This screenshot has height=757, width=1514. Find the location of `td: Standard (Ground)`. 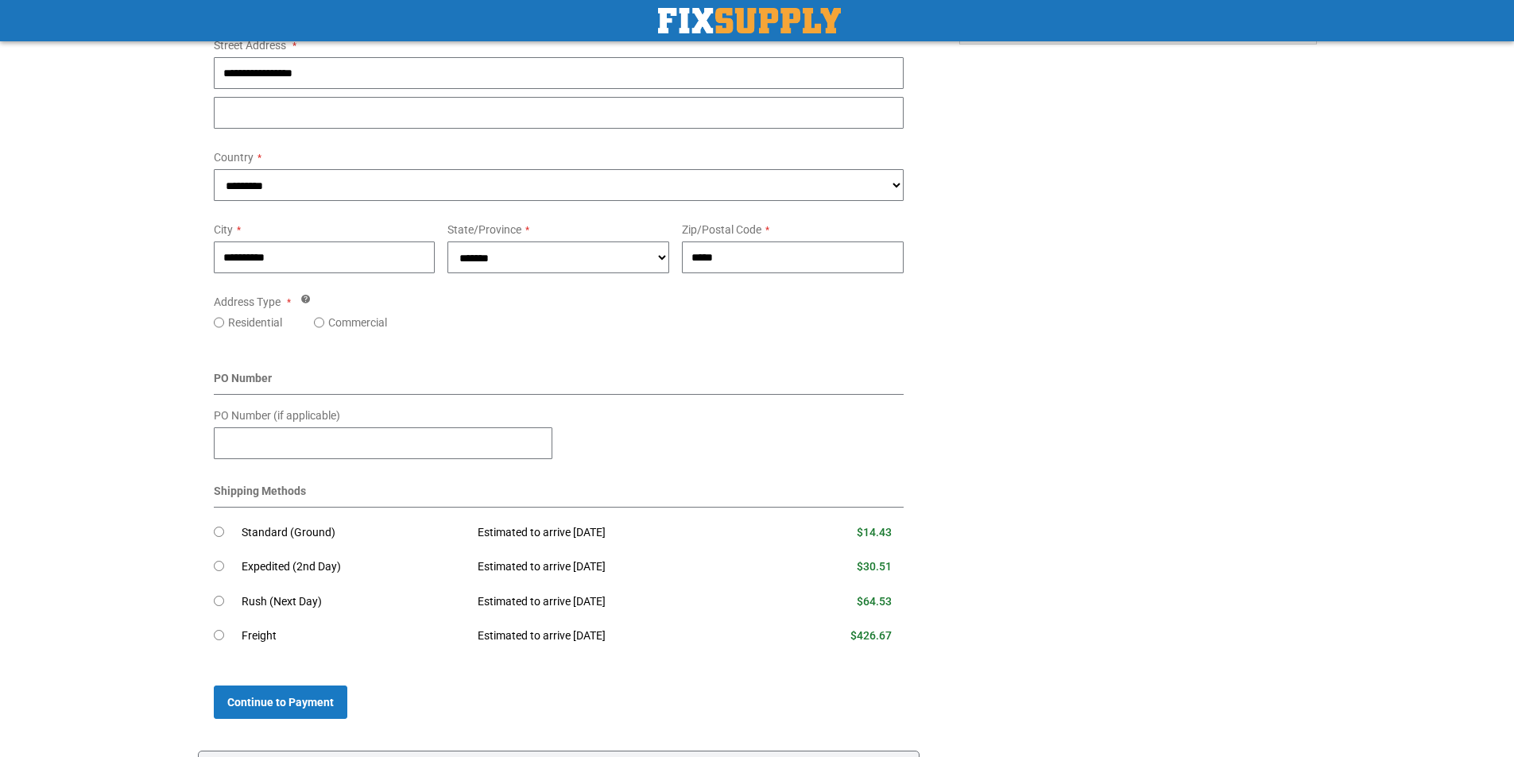

td: Standard (Ground) is located at coordinates (354, 533).